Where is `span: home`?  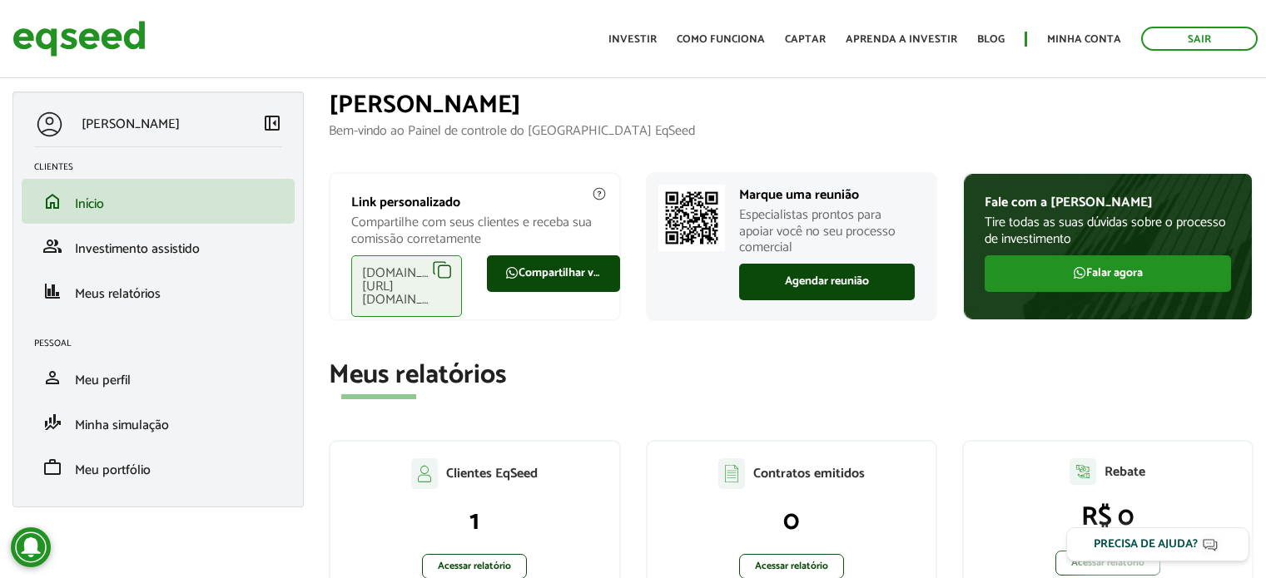 span: home is located at coordinates (52, 201).